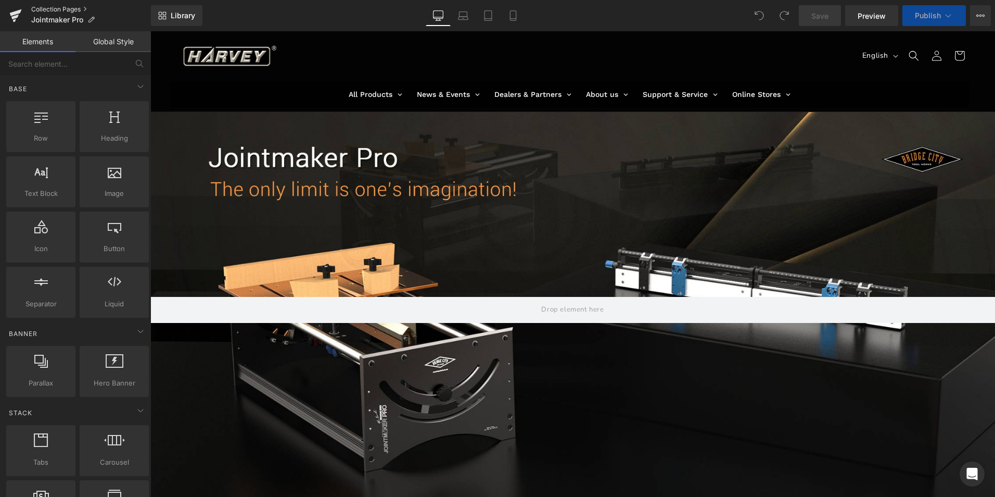 The width and height of the screenshot is (995, 497). Describe the element at coordinates (383, 63) in the screenshot. I see `a: Dealers & Partners` at that location.